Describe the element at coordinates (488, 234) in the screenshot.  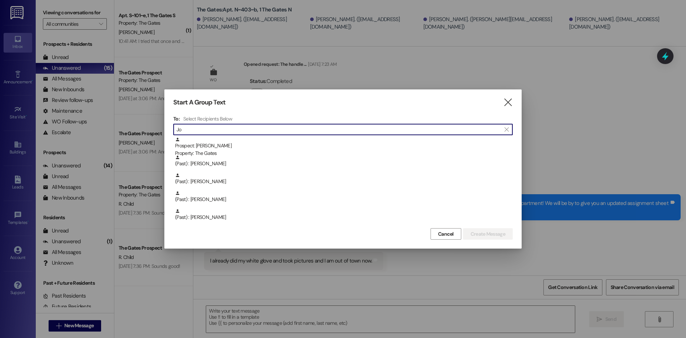
I see `button: Create Message` at that location.